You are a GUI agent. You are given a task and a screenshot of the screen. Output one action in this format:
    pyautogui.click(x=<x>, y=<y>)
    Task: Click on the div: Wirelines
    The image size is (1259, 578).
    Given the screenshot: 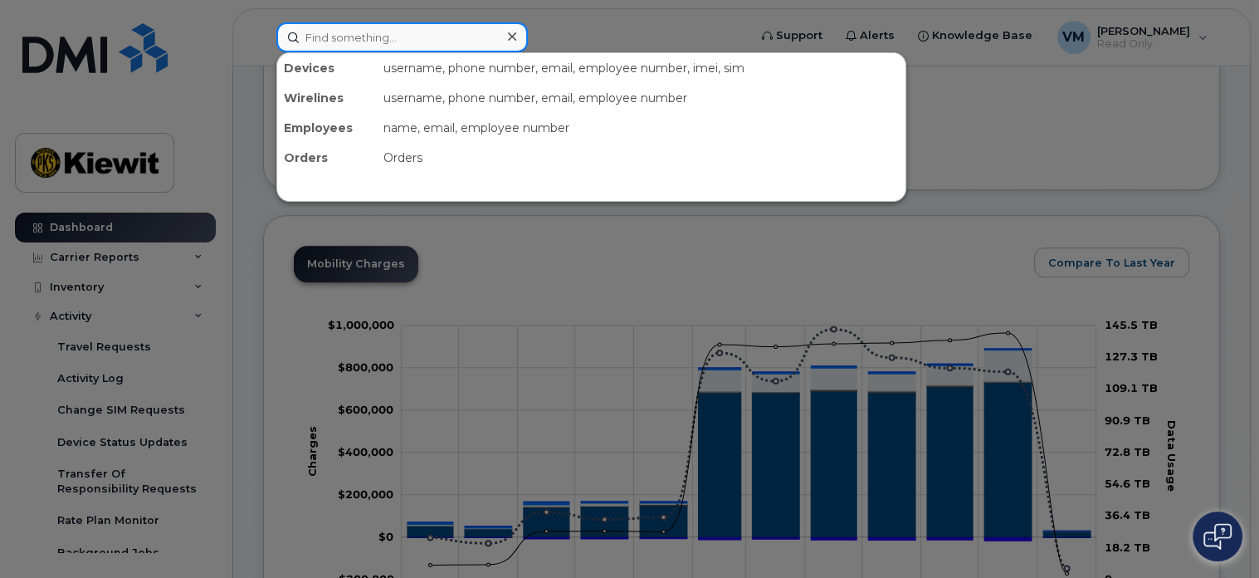 What is the action you would take?
    pyautogui.click(x=327, y=98)
    